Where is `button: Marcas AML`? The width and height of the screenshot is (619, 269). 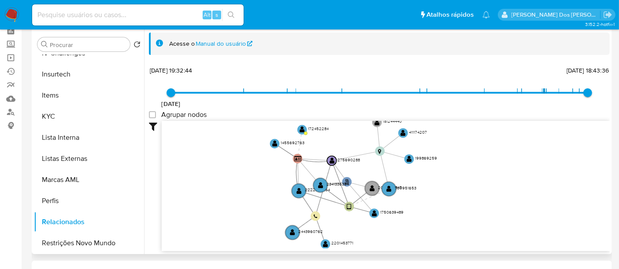 button: Marcas AML is located at coordinates (89, 180).